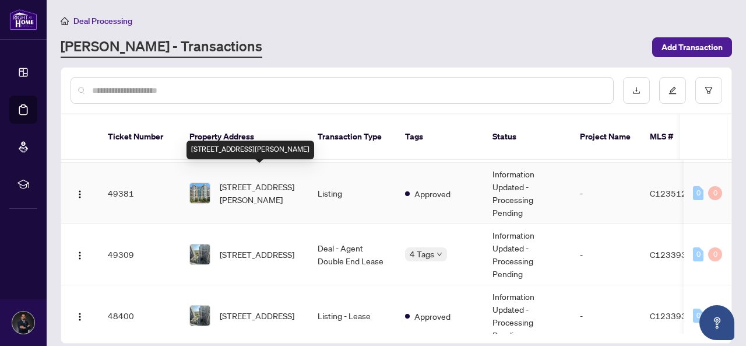 The width and height of the screenshot is (746, 346). I want to click on button: Open asap, so click(717, 322).